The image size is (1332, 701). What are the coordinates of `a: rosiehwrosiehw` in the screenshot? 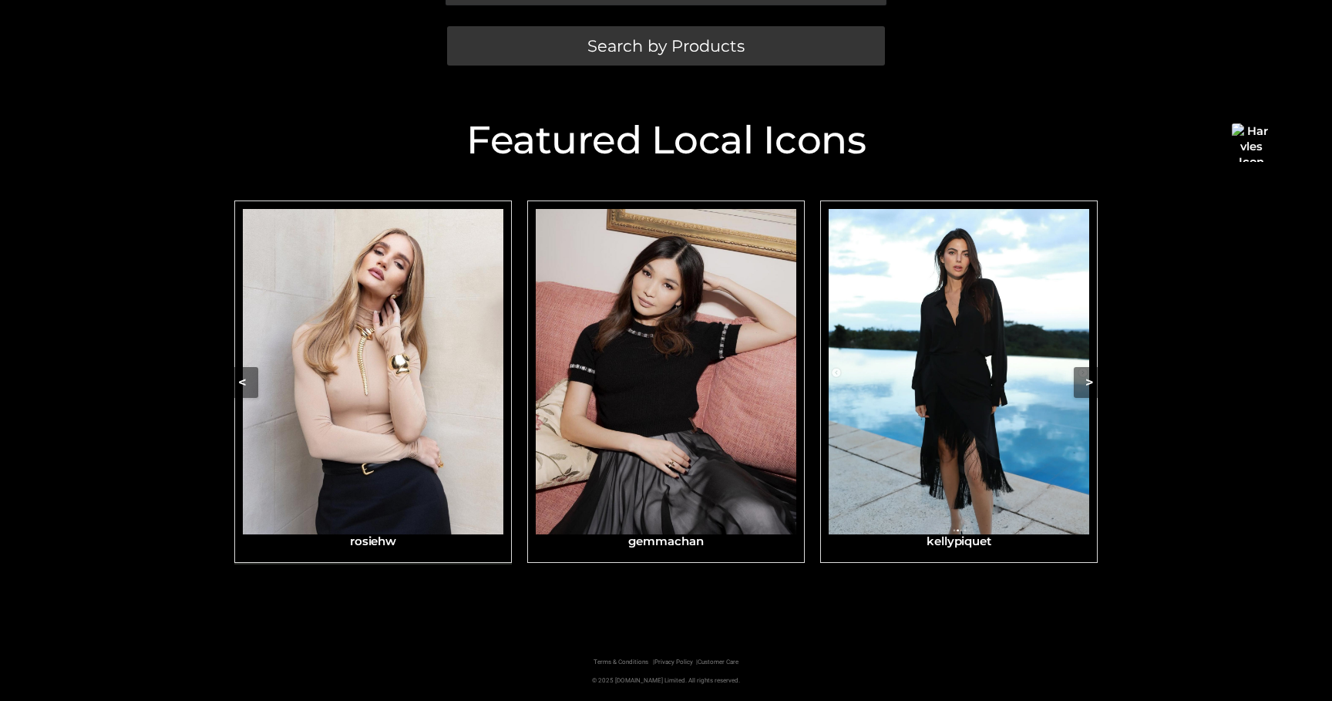 It's located at (373, 382).